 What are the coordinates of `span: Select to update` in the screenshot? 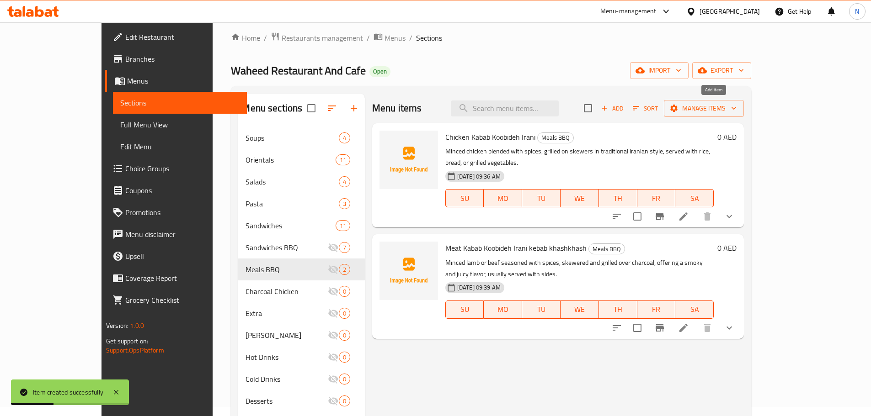 It's located at (637, 217).